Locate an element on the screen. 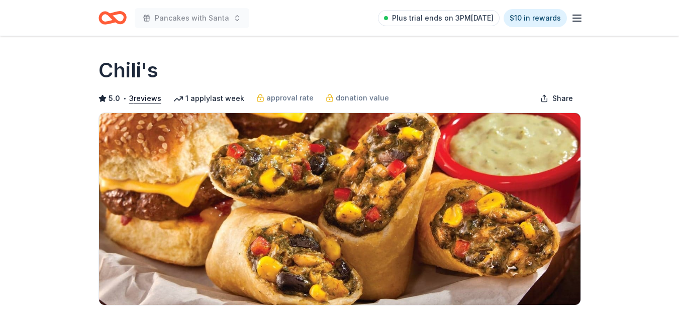  div: 1 apply last week is located at coordinates (209, 99).